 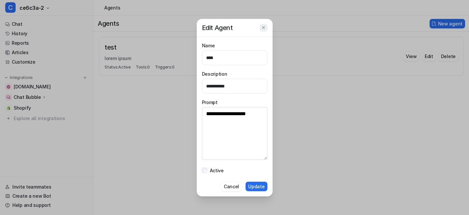 What do you see at coordinates (217, 170) in the screenshot?
I see `label: Active` at bounding box center [217, 170].